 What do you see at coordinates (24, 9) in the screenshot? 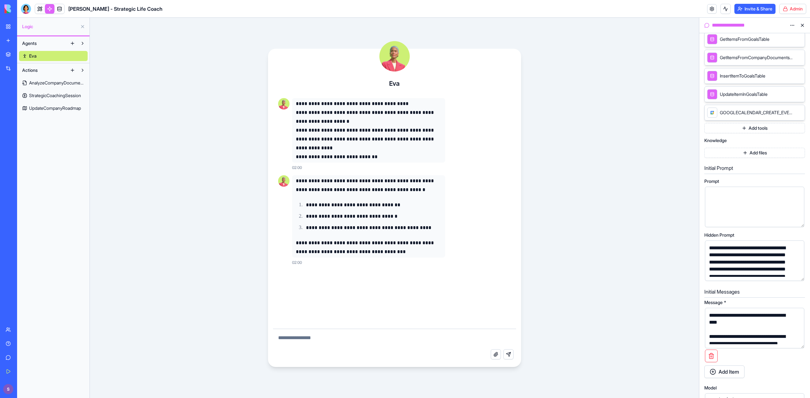
I see `img: logo` at bounding box center [24, 9].